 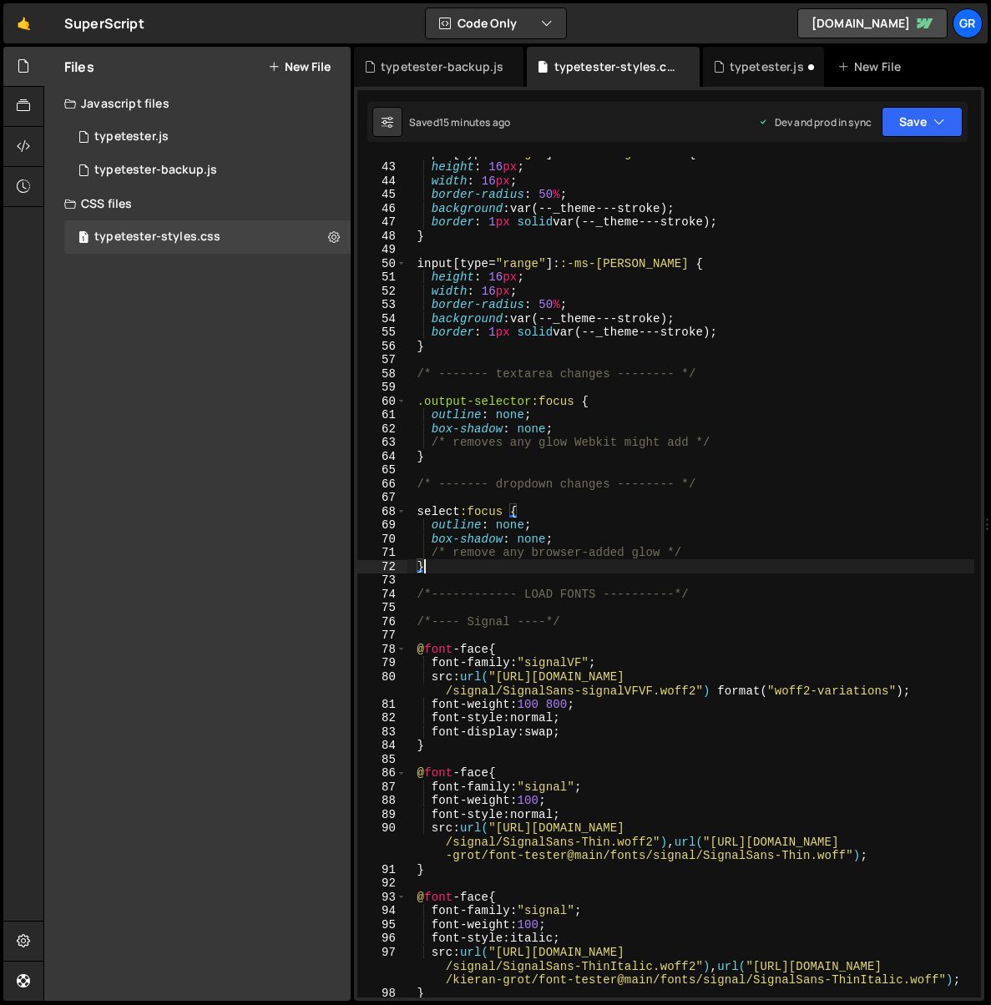 I want to click on div: 54, so click(x=382, y=319).